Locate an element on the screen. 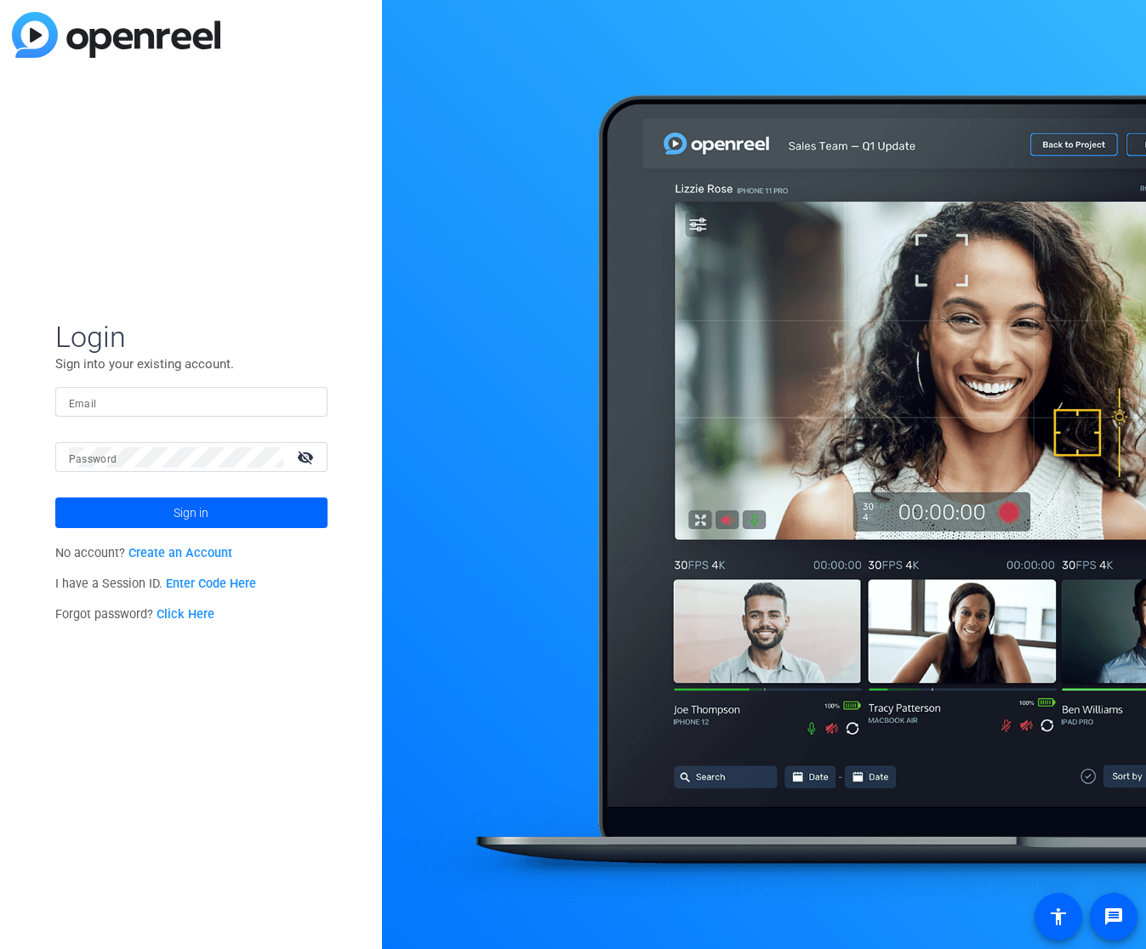  mat-icon: accessibility is located at coordinates (1058, 917).